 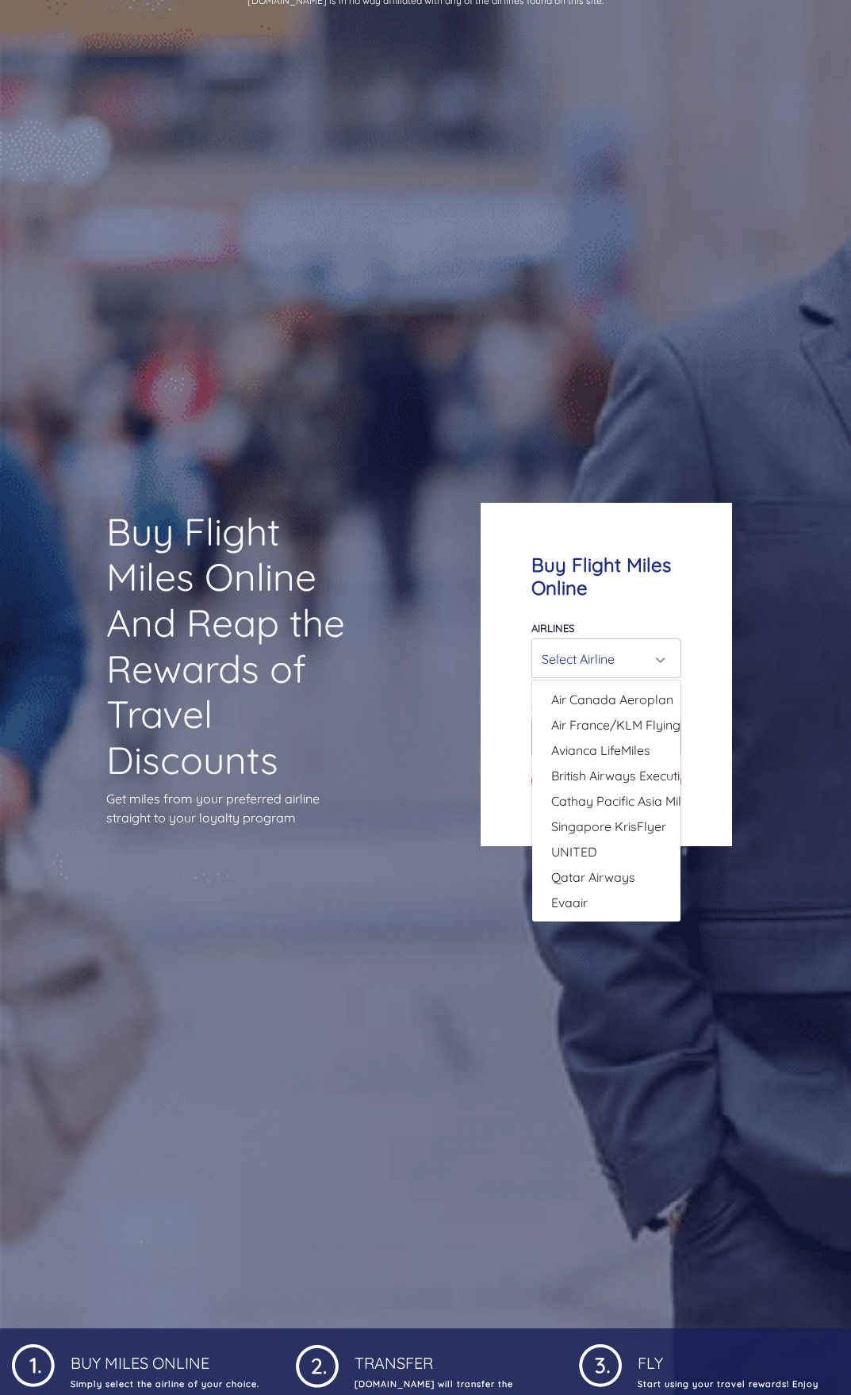 What do you see at coordinates (574, 852) in the screenshot?
I see `span: UNITED` at bounding box center [574, 852].